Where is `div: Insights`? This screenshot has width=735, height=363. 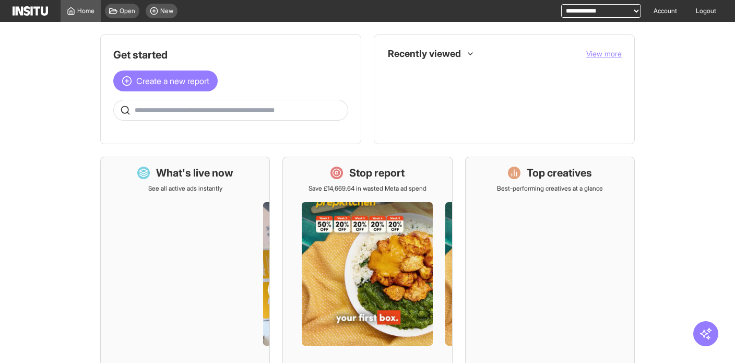 div: Insights is located at coordinates (397, 98).